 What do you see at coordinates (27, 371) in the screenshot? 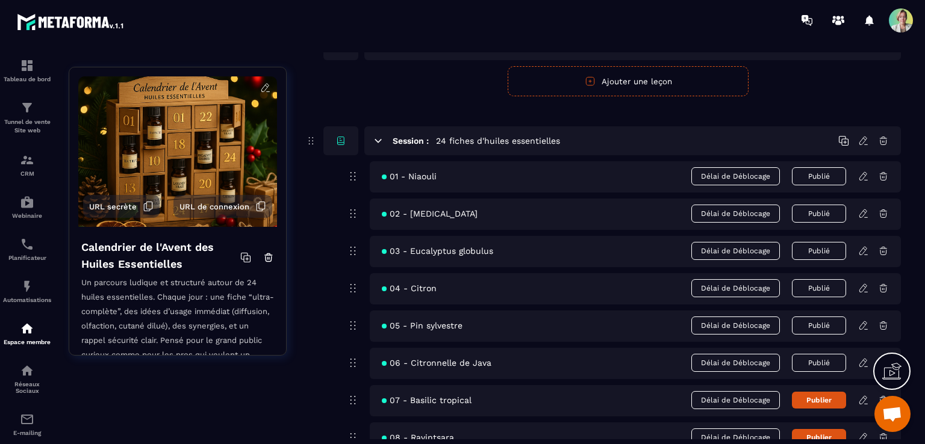
I see `img: social-network` at bounding box center [27, 371].